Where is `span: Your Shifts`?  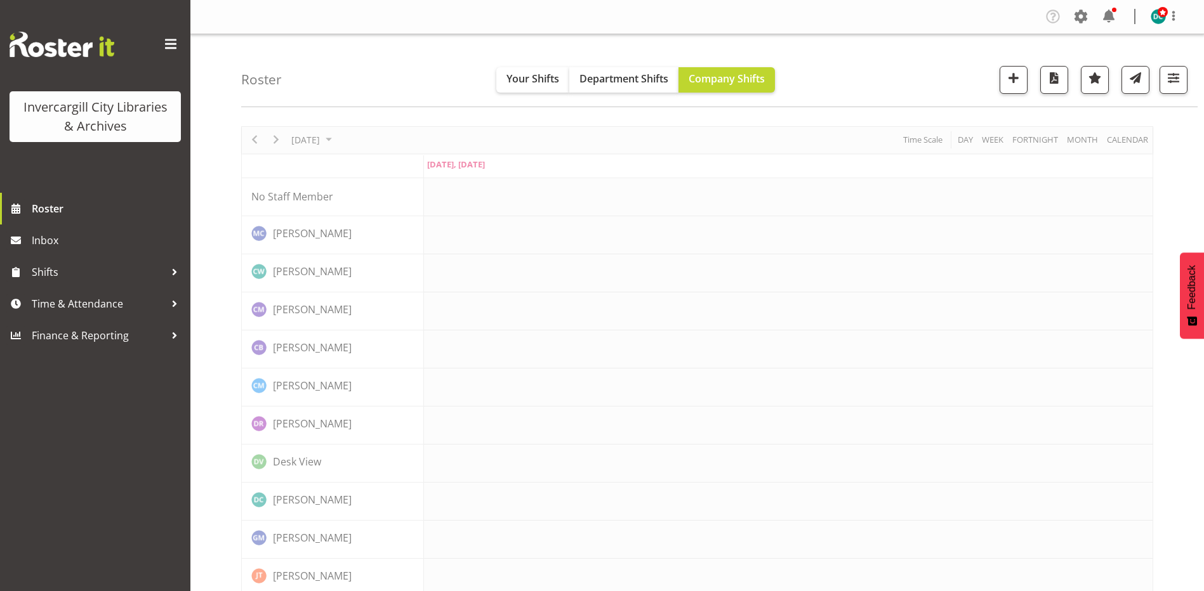
span: Your Shifts is located at coordinates (532, 79).